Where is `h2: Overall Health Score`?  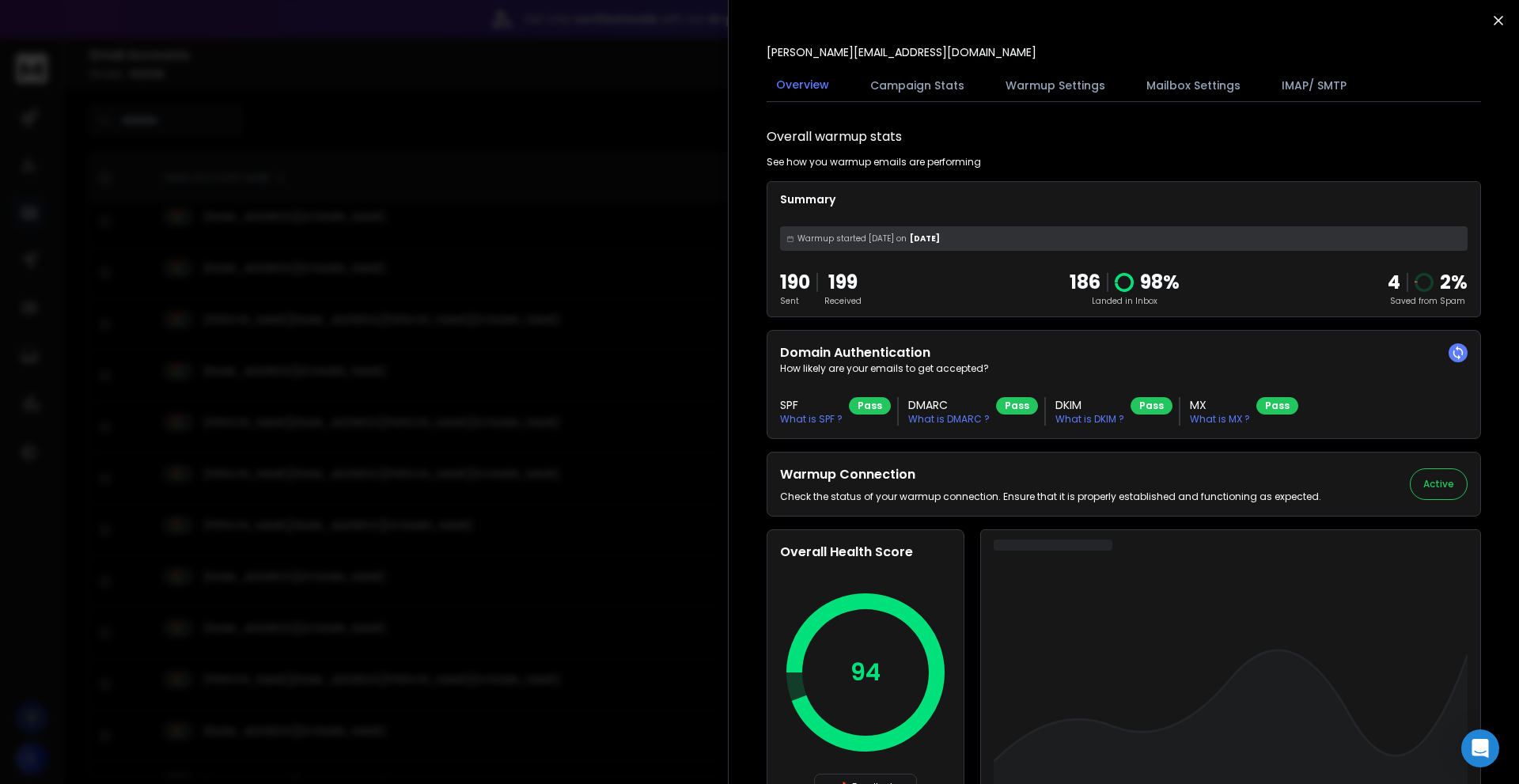
h2: Overall Health Score is located at coordinates (866, 552).